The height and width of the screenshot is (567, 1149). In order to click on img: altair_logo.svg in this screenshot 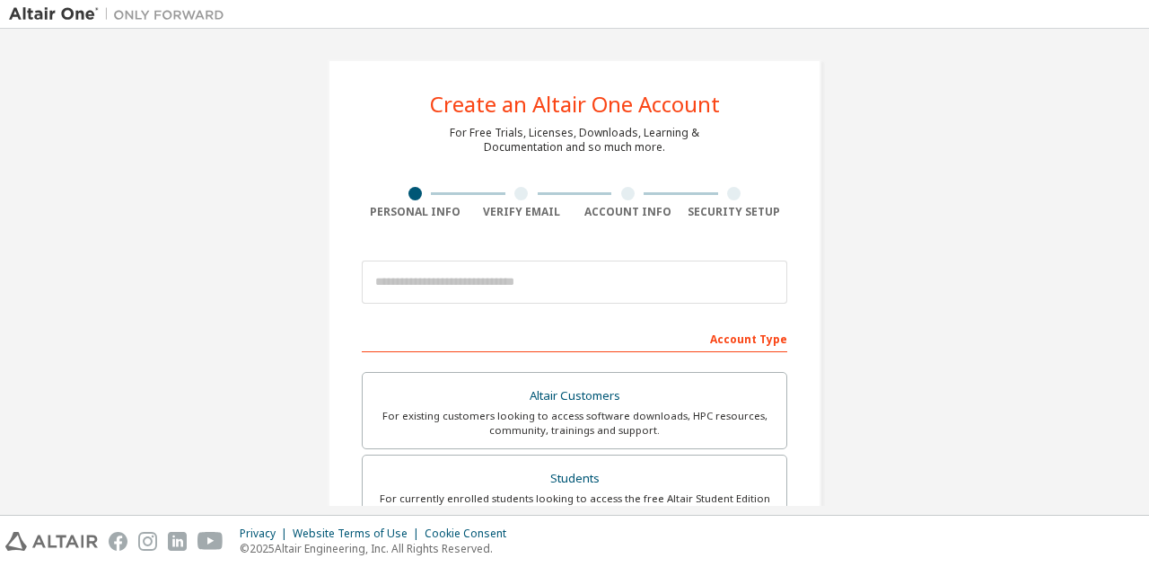, I will do `click(51, 541)`.